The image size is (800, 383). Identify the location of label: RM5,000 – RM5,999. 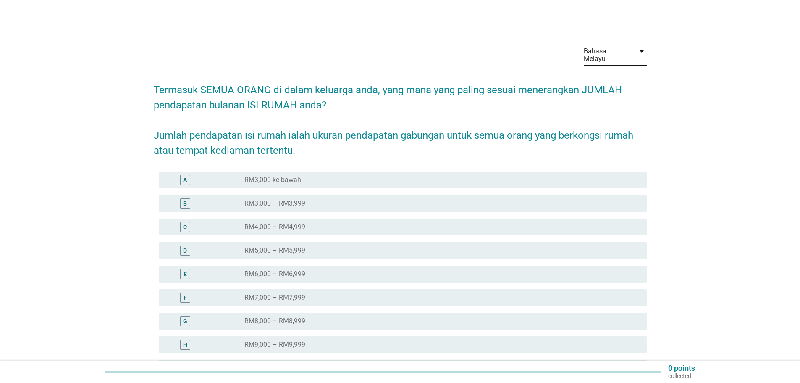
(275, 250).